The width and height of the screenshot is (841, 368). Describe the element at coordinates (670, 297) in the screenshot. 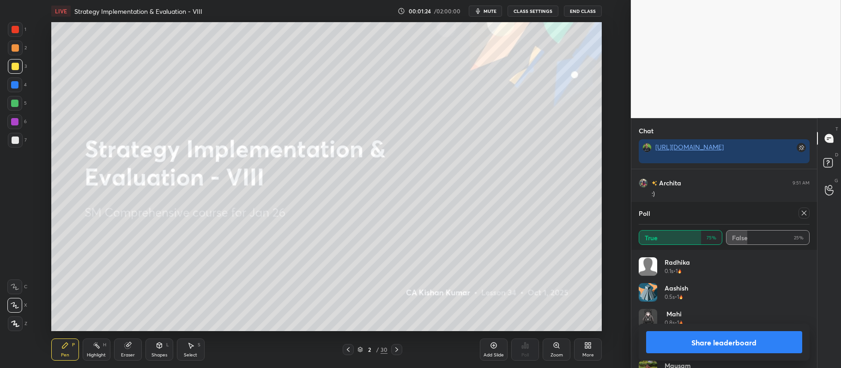

I see `h5: 0.5s` at that location.